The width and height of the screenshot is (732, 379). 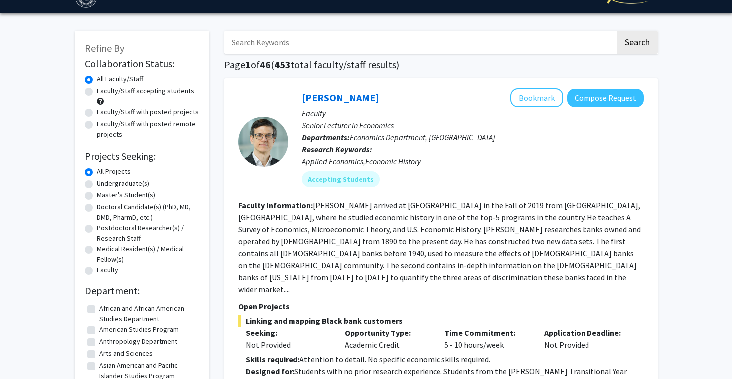 I want to click on label: Postdoctoral Researcher(s) / Research Staff, so click(x=148, y=233).